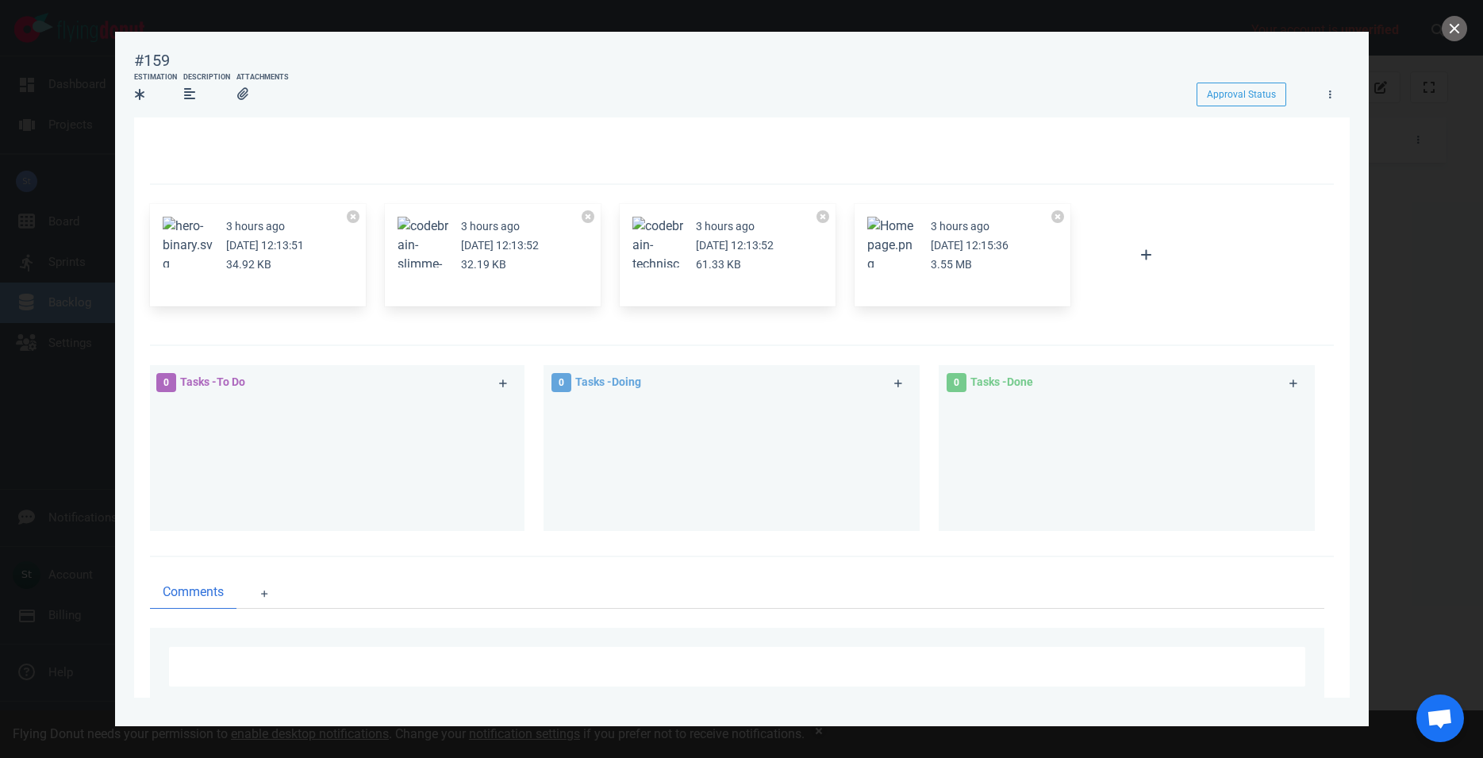  What do you see at coordinates (1241, 94) in the screenshot?
I see `button: Approval Status` at bounding box center [1241, 94].